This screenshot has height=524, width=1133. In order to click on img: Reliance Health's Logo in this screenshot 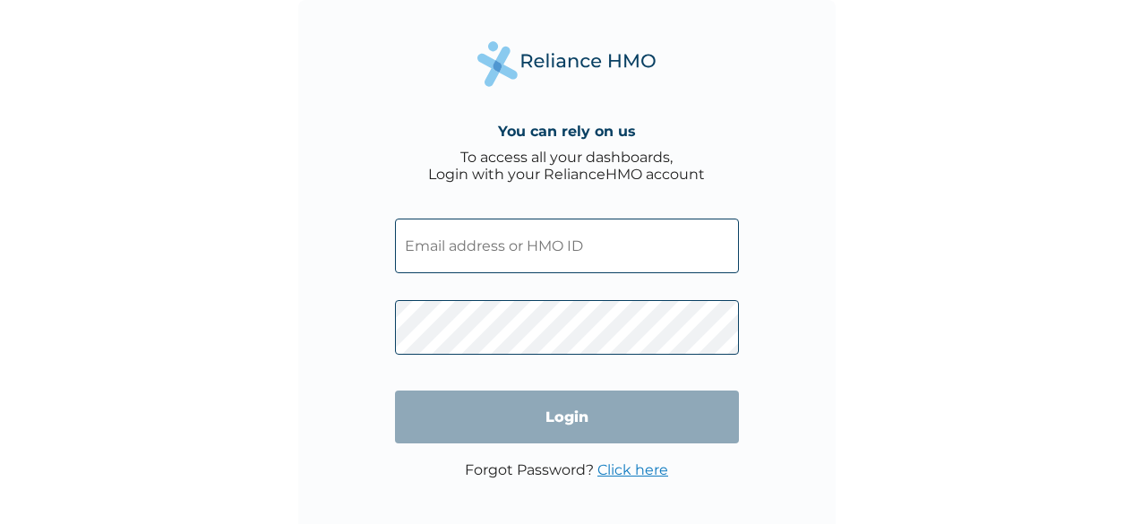, I will do `click(567, 64)`.